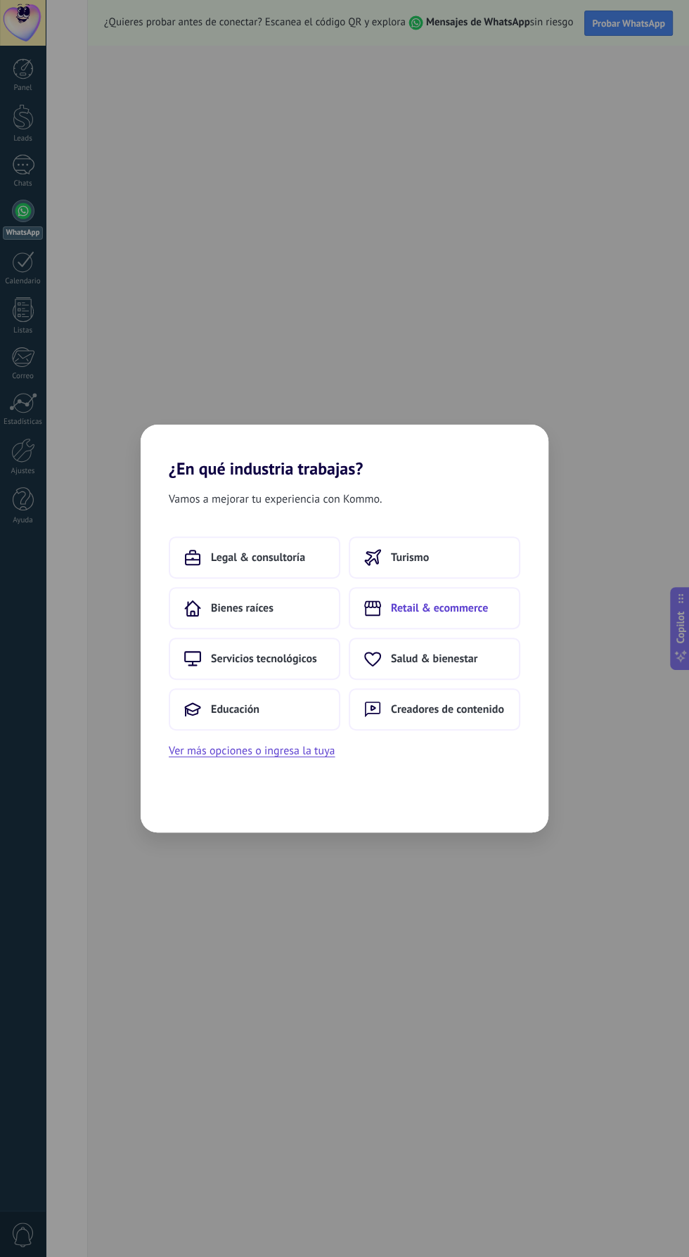  I want to click on button: Ver más opciones o ingresa la tuya, so click(252, 751).